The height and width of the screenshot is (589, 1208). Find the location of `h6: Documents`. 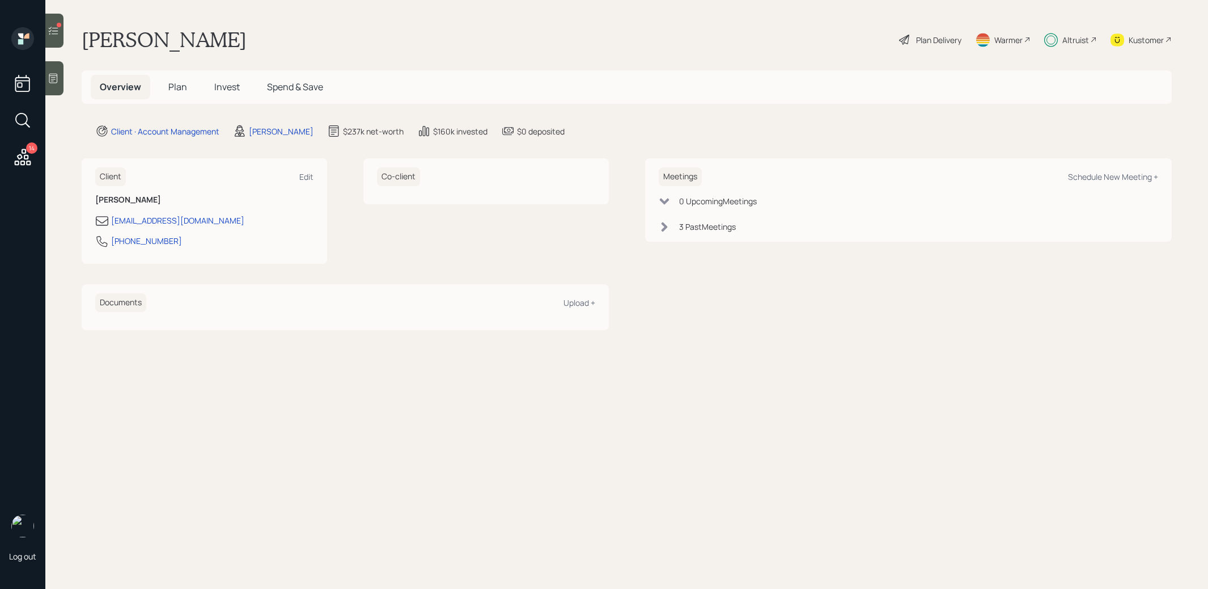

h6: Documents is located at coordinates (121, 302).